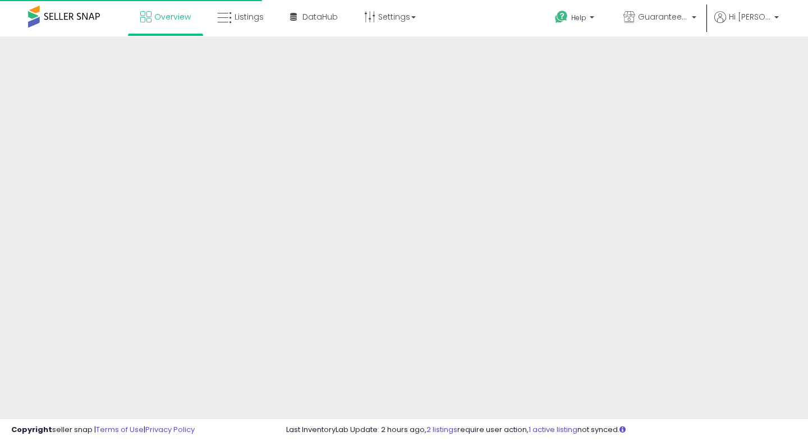  I want to click on i: Click here to read more about un-synced listings., so click(622, 430).